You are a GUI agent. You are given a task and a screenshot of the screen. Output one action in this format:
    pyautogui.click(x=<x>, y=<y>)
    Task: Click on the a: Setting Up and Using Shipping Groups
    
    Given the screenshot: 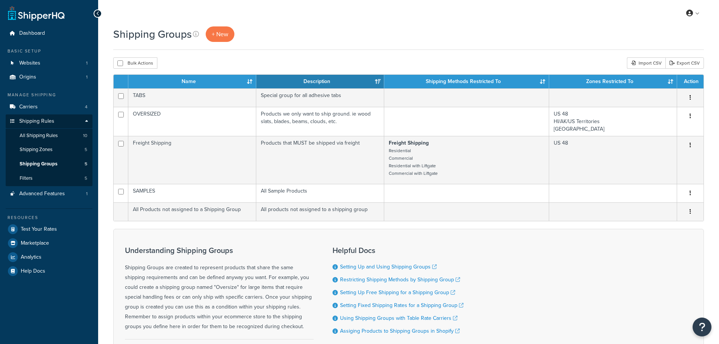 What is the action you would take?
    pyautogui.click(x=388, y=266)
    